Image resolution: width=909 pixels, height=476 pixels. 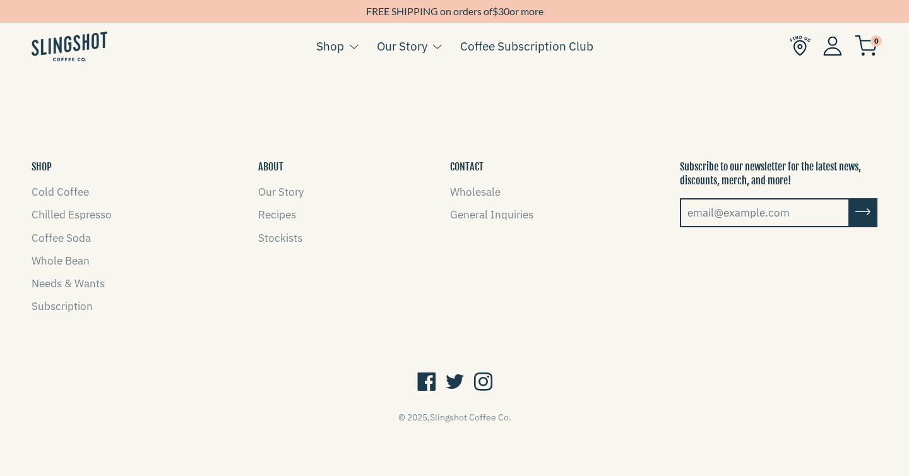 I want to click on p: Subscribe to our newsletter for the latest news, discounts, merch, and more!, so click(x=778, y=174).